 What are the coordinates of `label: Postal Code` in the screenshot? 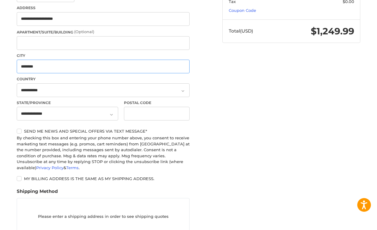 It's located at (157, 103).